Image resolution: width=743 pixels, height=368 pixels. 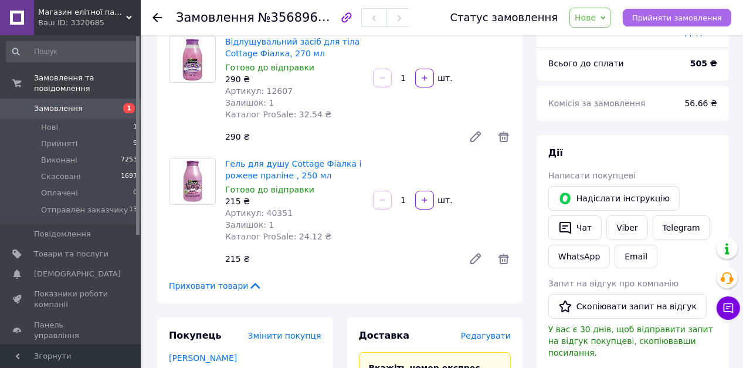 I want to click on span: Виконані, so click(x=59, y=160).